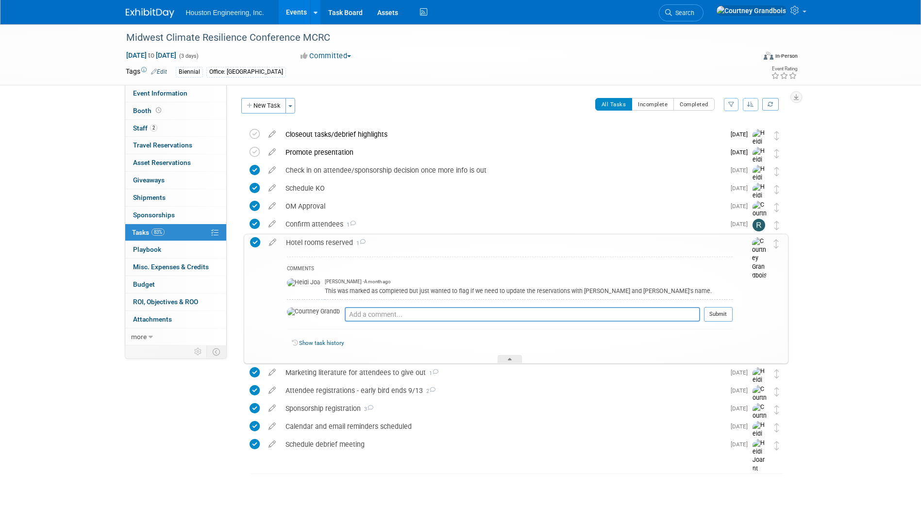  I want to click on button: Completed, so click(694, 104).